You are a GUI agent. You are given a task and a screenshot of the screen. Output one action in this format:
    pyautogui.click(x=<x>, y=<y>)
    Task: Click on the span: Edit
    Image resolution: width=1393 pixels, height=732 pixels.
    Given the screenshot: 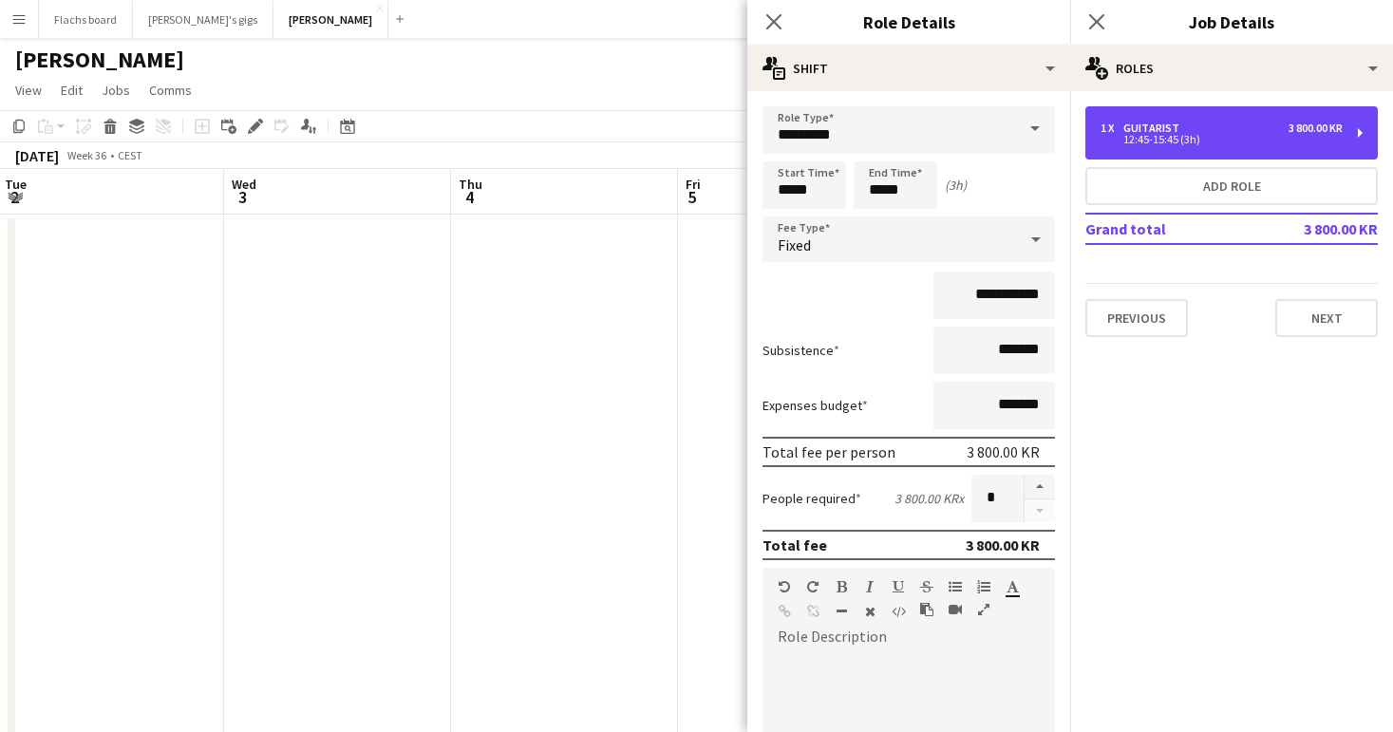 What is the action you would take?
    pyautogui.click(x=71, y=90)
    